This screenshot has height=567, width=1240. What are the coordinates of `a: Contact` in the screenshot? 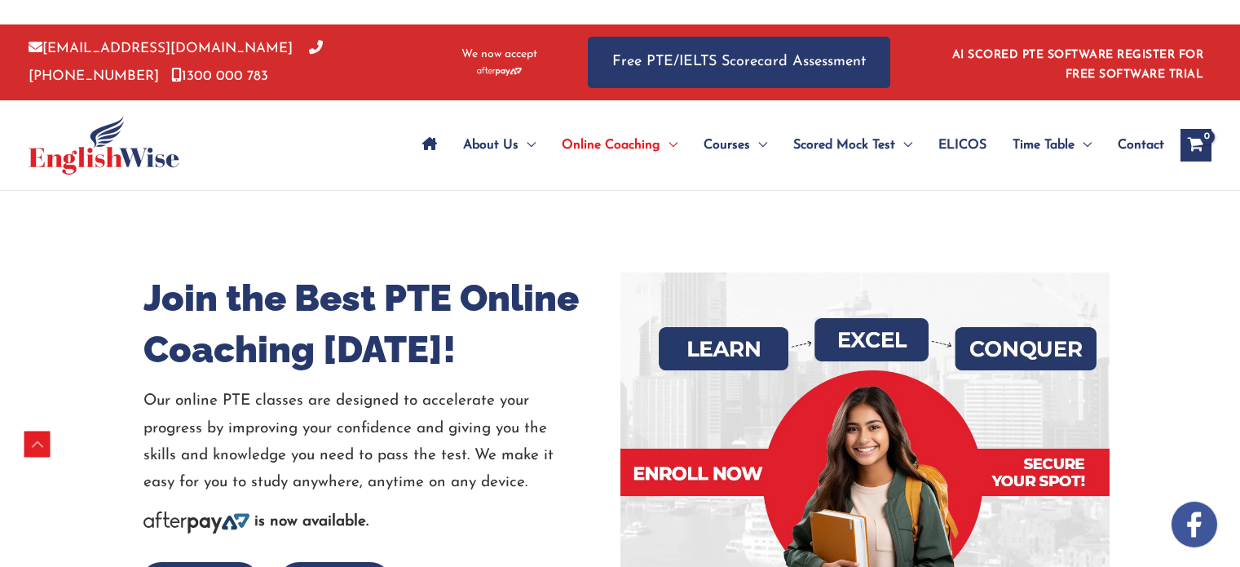 It's located at (1134, 145).